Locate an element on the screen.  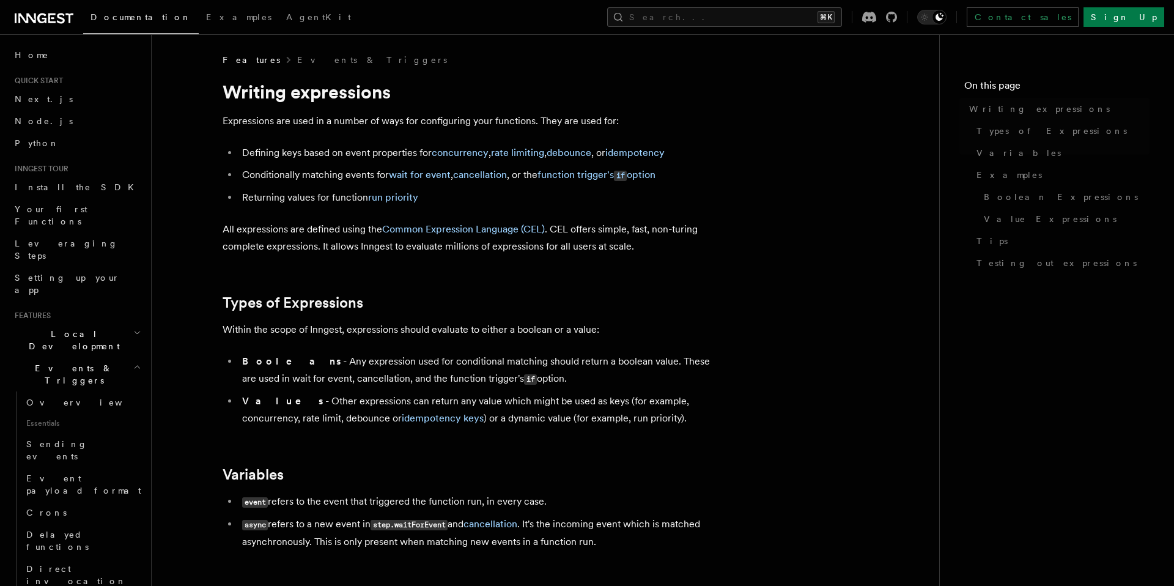
a: Your first Functions is located at coordinates (76, 215).